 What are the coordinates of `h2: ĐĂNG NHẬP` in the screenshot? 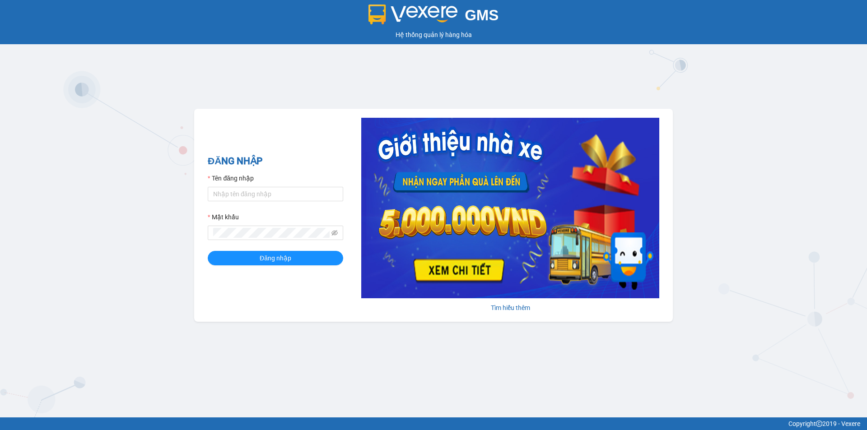 It's located at (275, 161).